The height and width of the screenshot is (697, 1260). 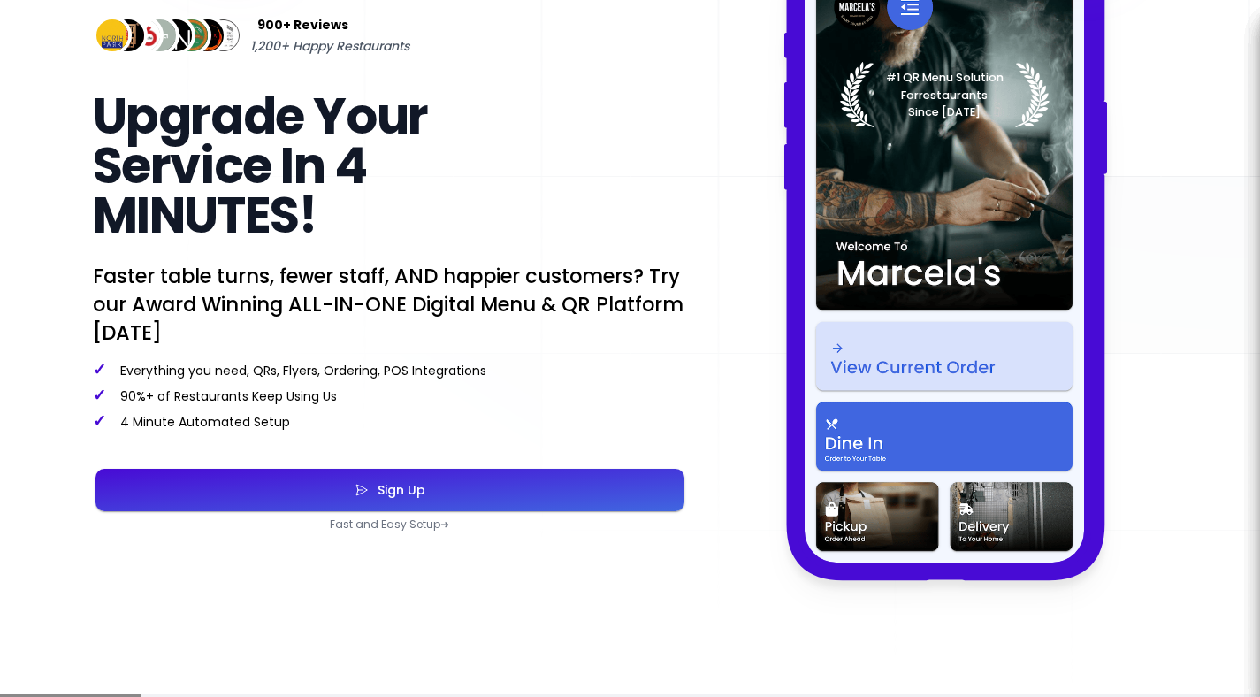 What do you see at coordinates (390, 304) in the screenshot?
I see `p: Faster table turns, fewer staff, AND happier customers? Try our Award Winning ALL-IN-ONE Digital ...` at bounding box center [390, 304].